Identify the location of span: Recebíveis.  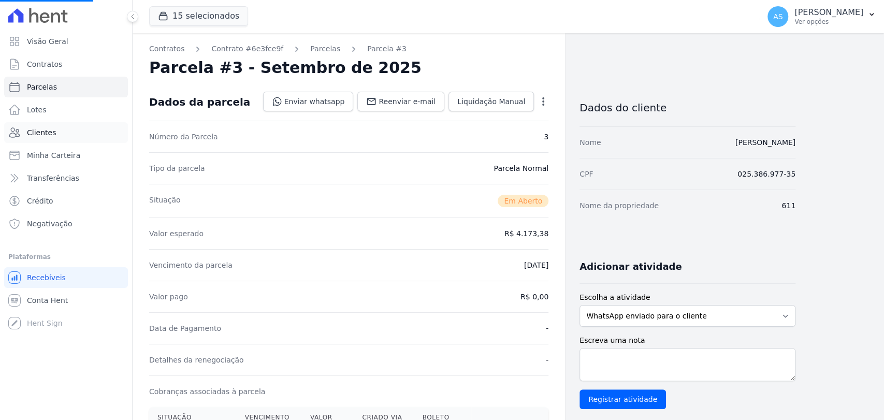
(46, 278).